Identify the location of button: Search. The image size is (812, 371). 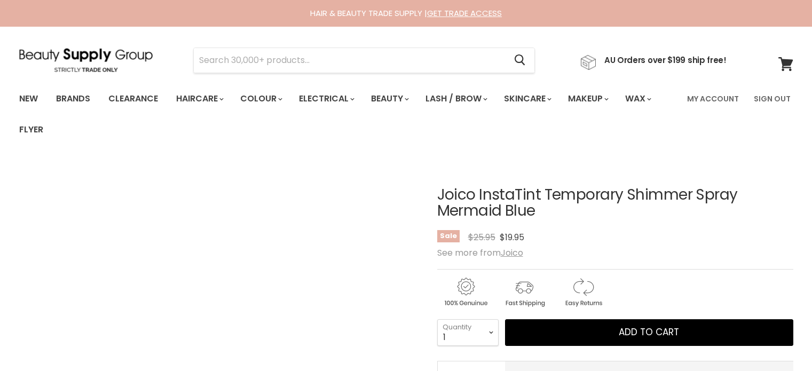
(520, 60).